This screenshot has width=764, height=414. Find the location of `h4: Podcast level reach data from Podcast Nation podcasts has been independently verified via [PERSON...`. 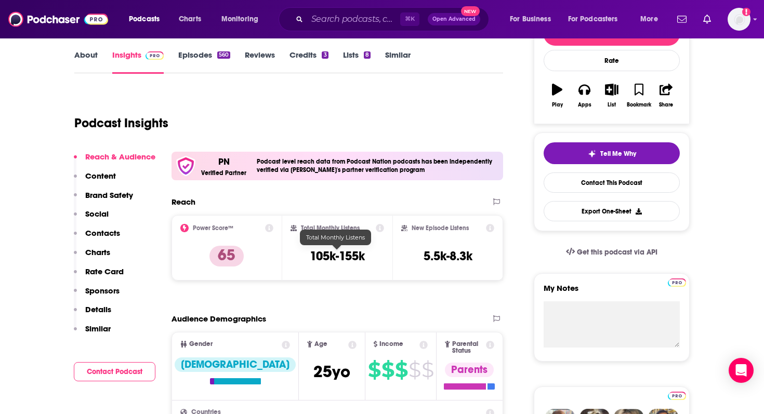

h4: Podcast level reach data from Podcast Nation podcasts has been independently verified via [PERSON... is located at coordinates (378, 166).